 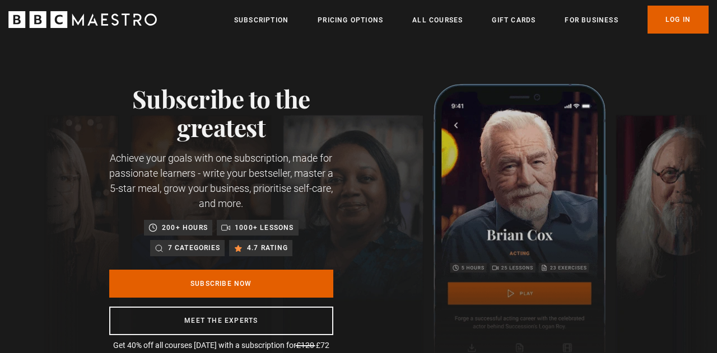 What do you see at coordinates (261, 20) in the screenshot?
I see `a: Subscription` at bounding box center [261, 20].